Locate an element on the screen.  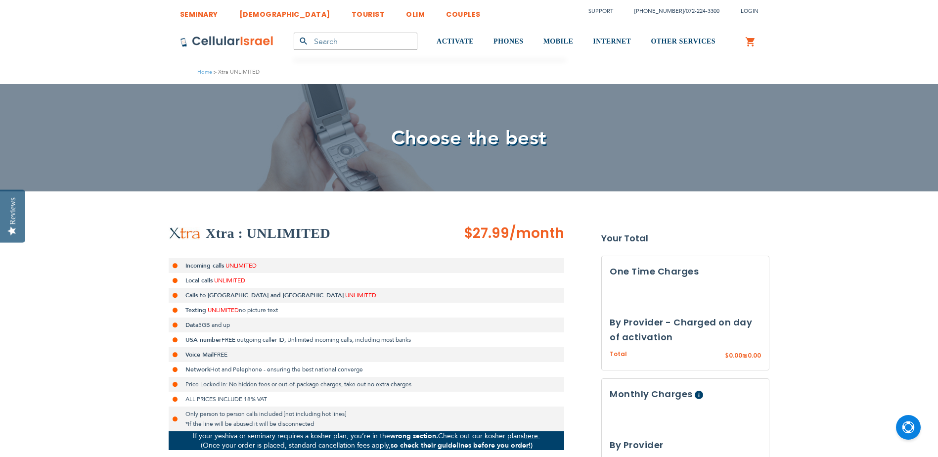
li: ALL PRICES INCLUDE 18% VAT is located at coordinates (366, 399).